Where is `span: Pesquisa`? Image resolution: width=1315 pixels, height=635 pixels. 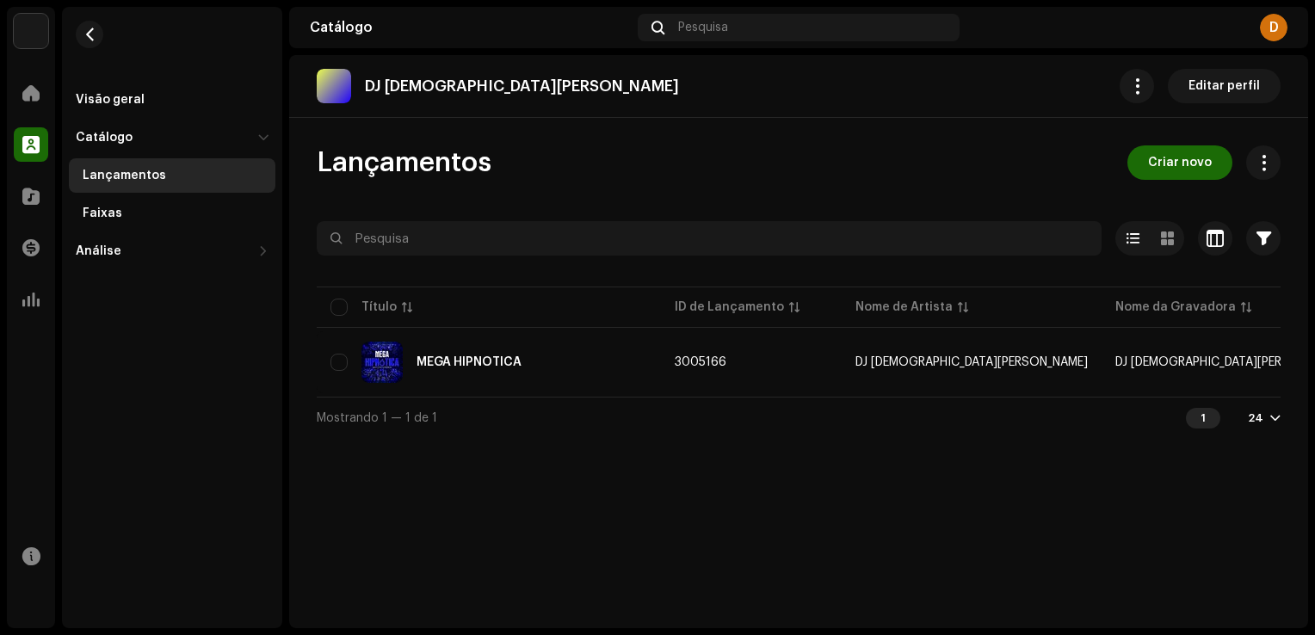
span: Pesquisa is located at coordinates (703, 28).